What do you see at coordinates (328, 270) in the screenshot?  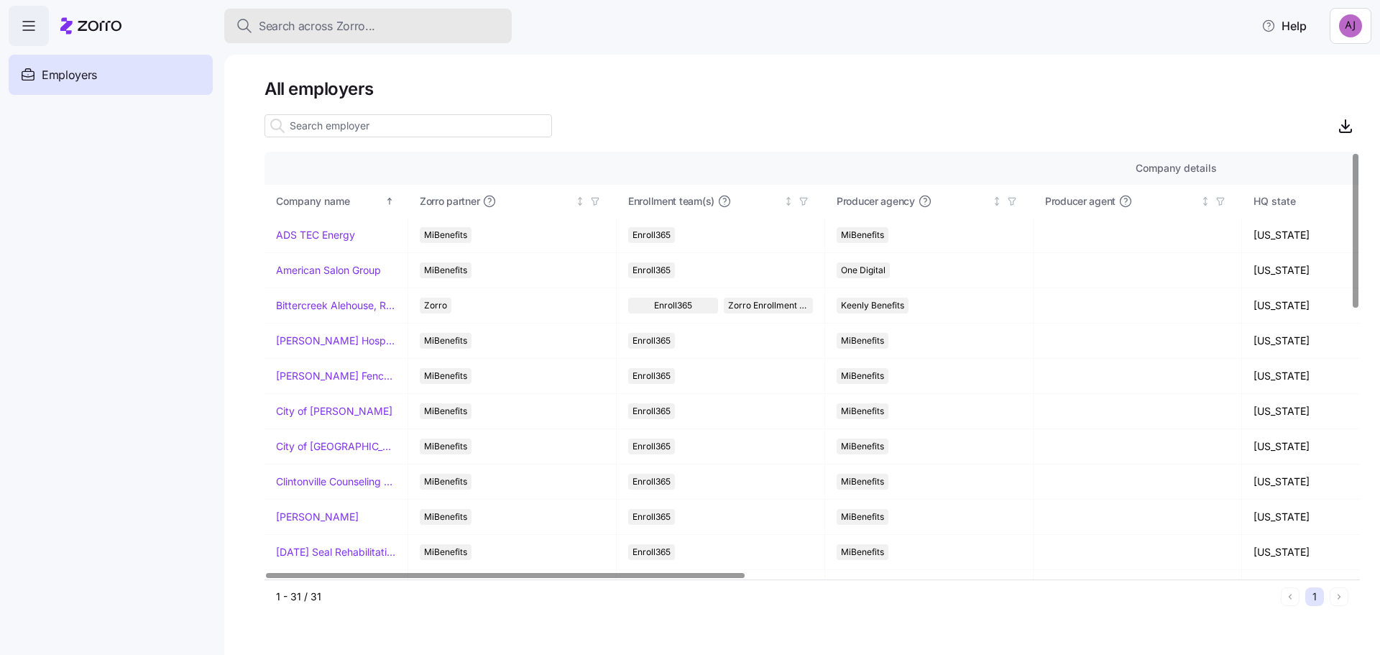 I see `a: American Salon Group` at bounding box center [328, 270].